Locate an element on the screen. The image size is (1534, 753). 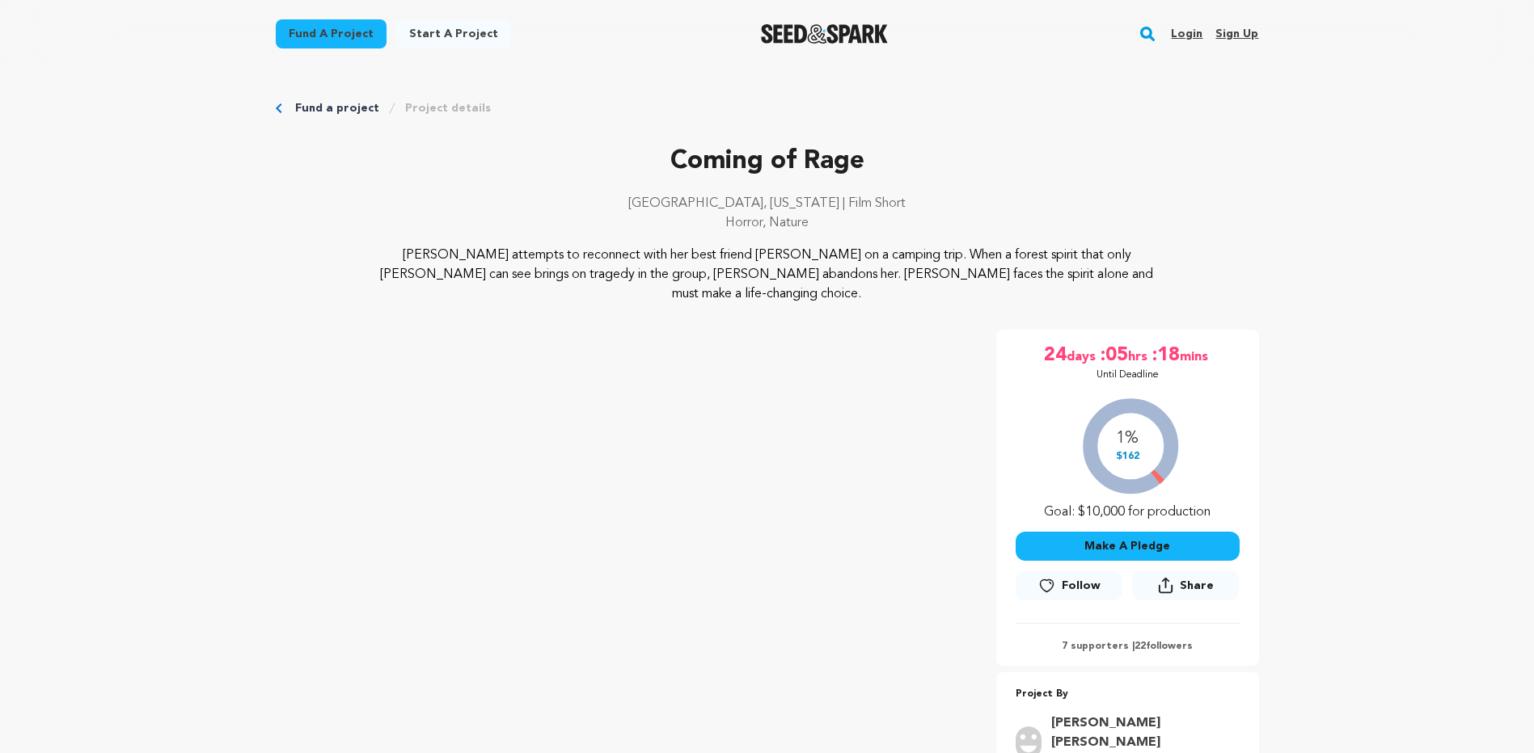
span: :05 is located at coordinates (1113, 356).